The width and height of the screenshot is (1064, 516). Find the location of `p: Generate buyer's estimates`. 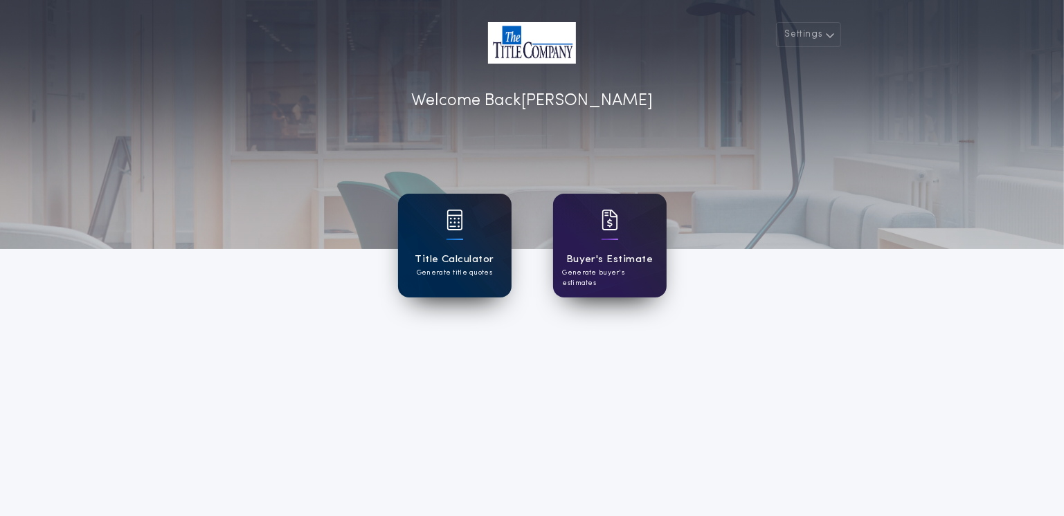

p: Generate buyer's estimates is located at coordinates (610, 278).